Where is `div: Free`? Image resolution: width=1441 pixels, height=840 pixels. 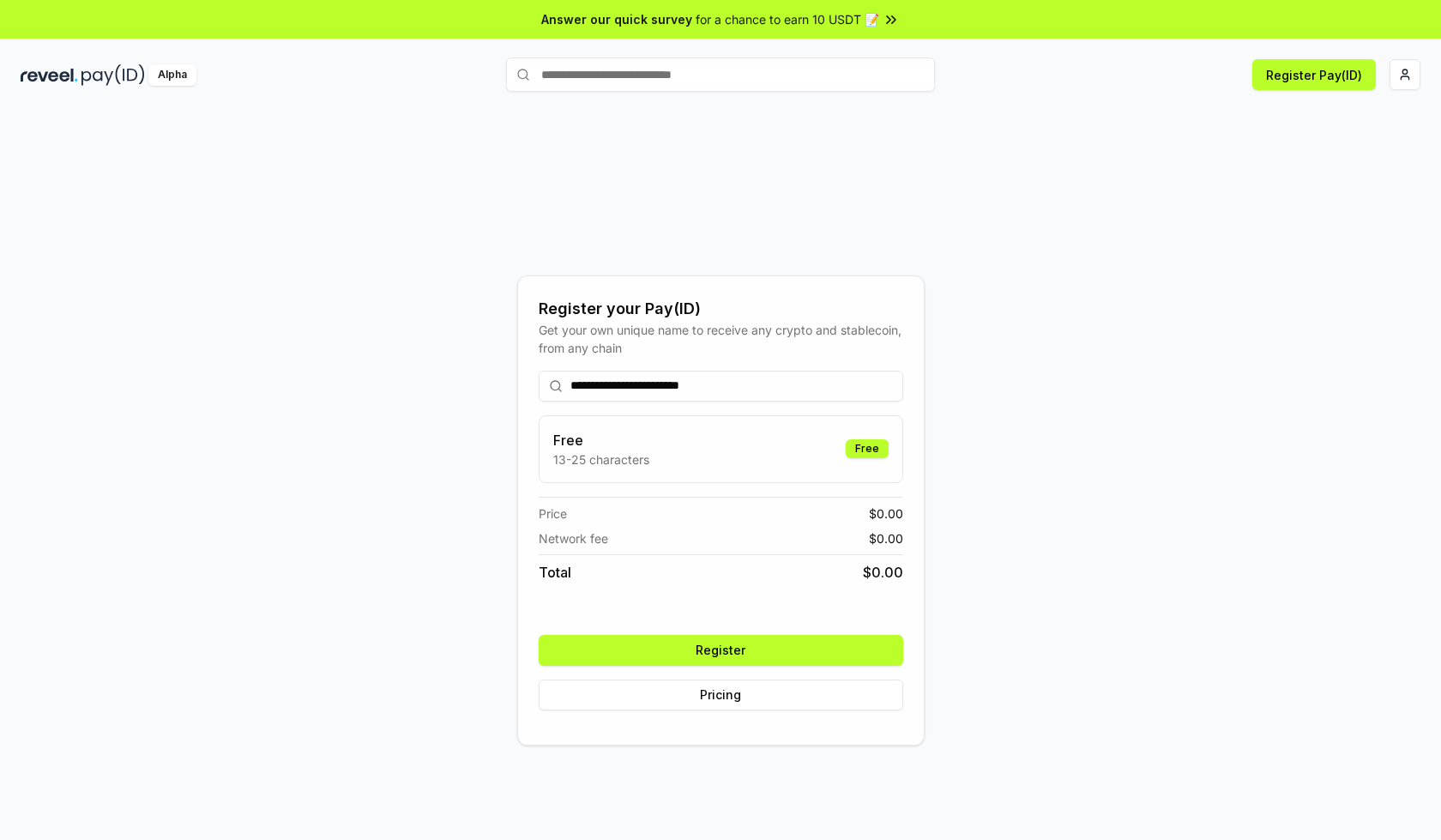 div: Free is located at coordinates (867, 449).